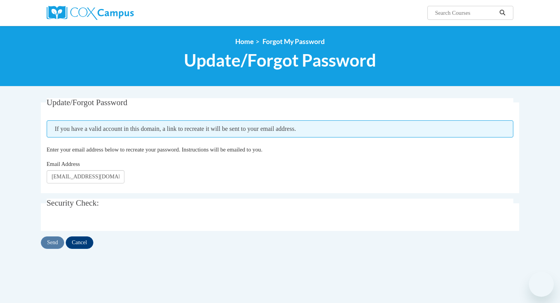 The height and width of the screenshot is (303, 560). What do you see at coordinates (121, 13) in the screenshot?
I see `a: Cox Campus` at bounding box center [121, 13].